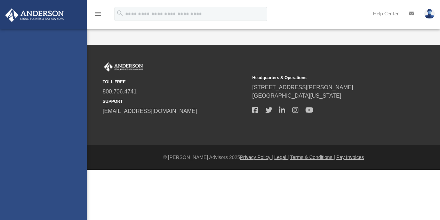 Image resolution: width=440 pixels, height=220 pixels. Describe the element at coordinates (256, 157) in the screenshot. I see `a: Privacy Policy |` at that location.